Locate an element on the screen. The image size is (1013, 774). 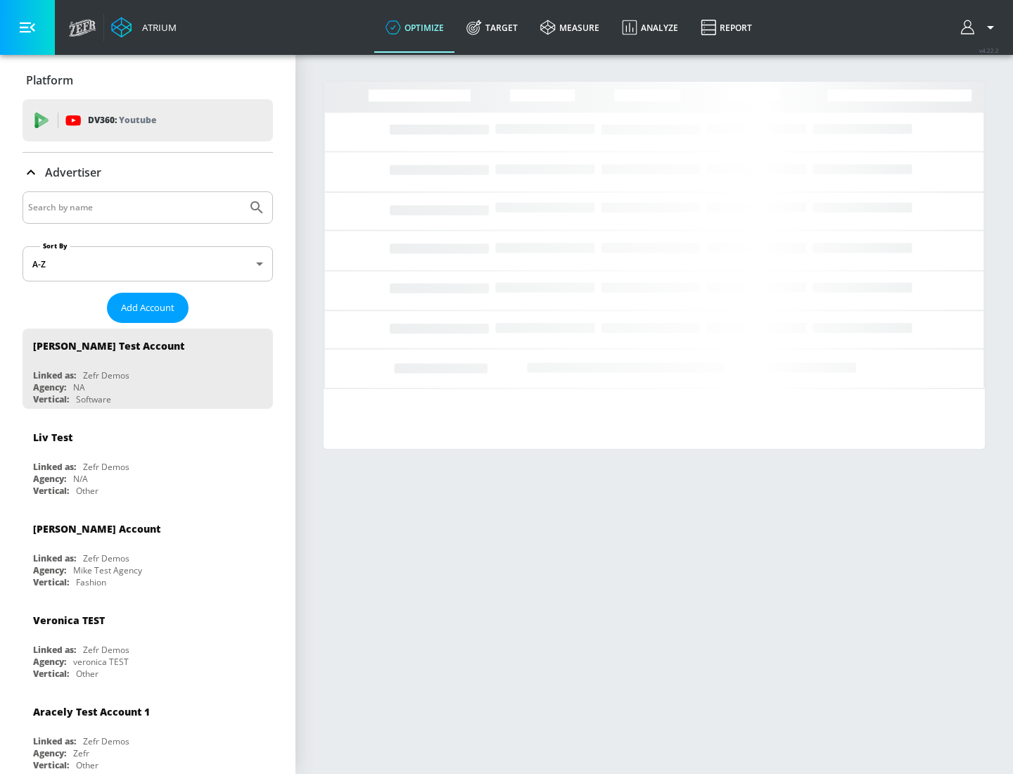
div: Platform is located at coordinates (148, 80).